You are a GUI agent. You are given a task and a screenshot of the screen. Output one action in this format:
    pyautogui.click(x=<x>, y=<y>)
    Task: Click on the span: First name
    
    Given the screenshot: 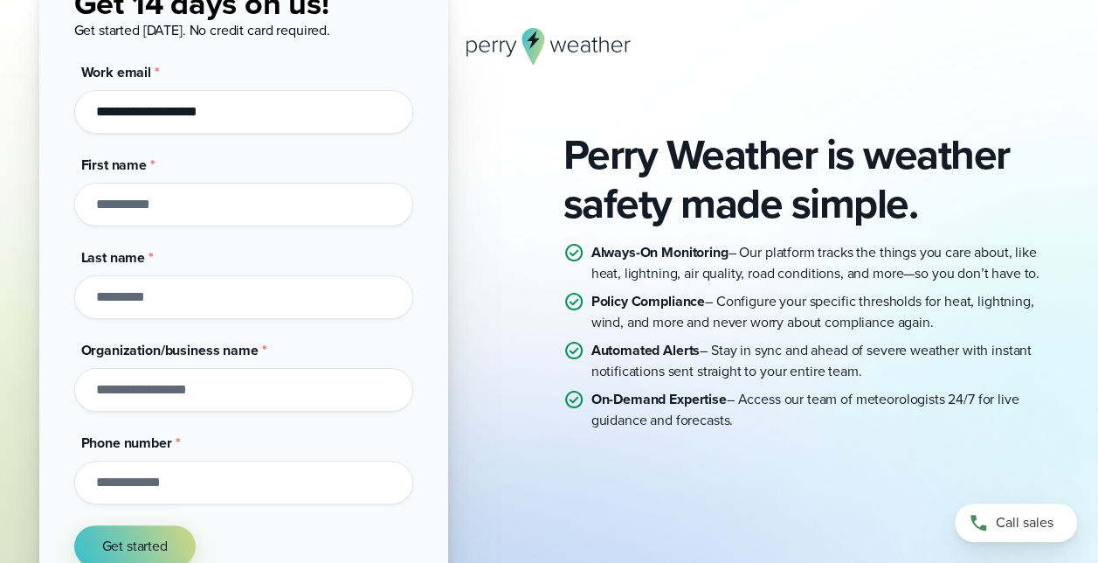 What is the action you would take?
    pyautogui.click(x=114, y=164)
    